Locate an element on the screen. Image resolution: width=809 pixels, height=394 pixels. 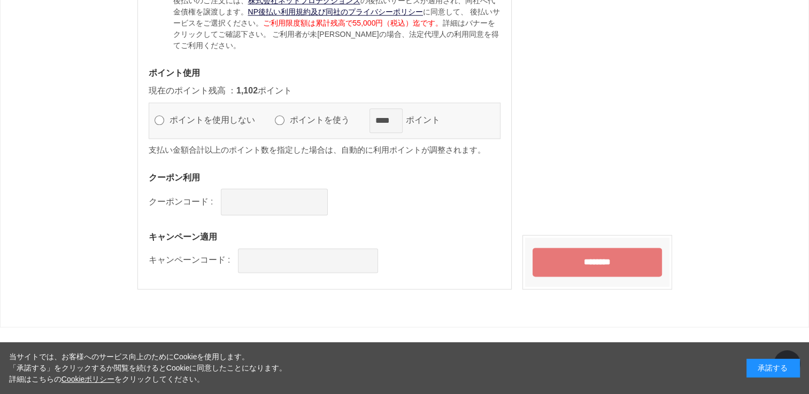
div: 承諾する is located at coordinates (773, 368).